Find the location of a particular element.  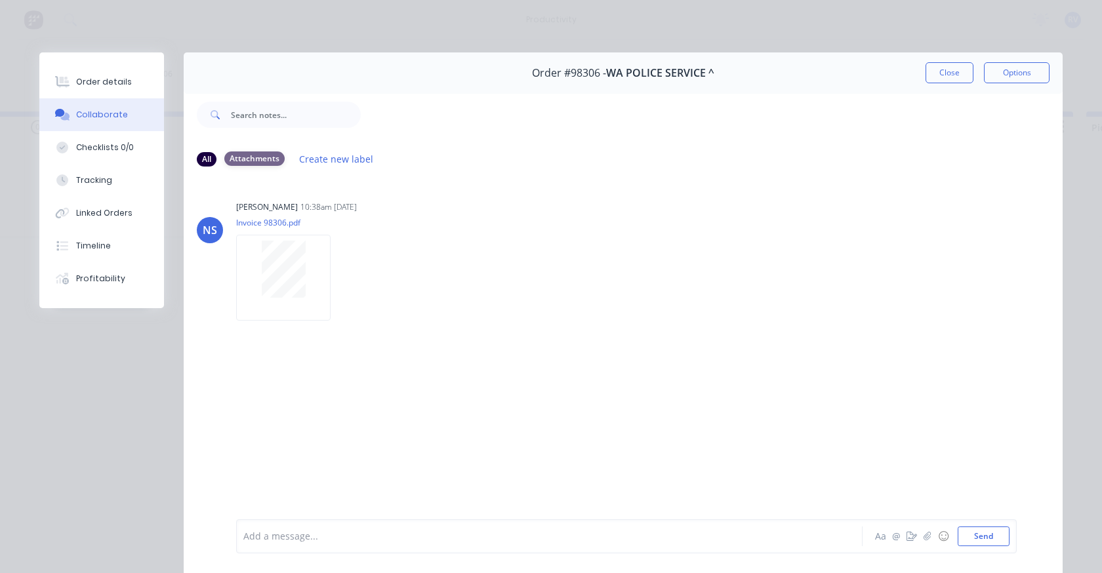

span: Order #98306 - is located at coordinates (569, 73).